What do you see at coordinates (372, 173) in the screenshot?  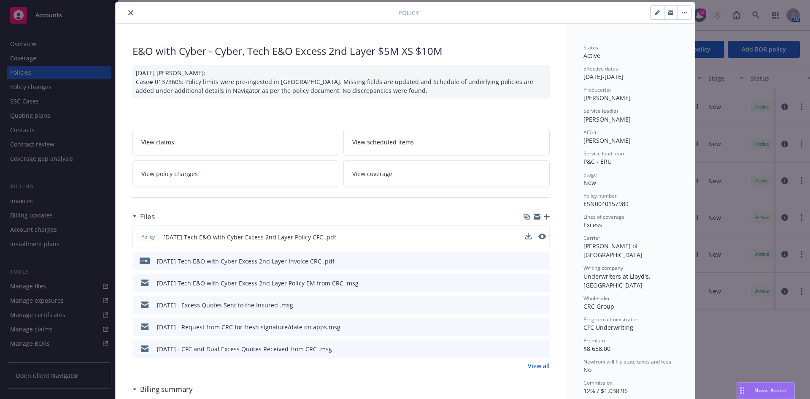 I see `span: View coverage` at bounding box center [372, 173].